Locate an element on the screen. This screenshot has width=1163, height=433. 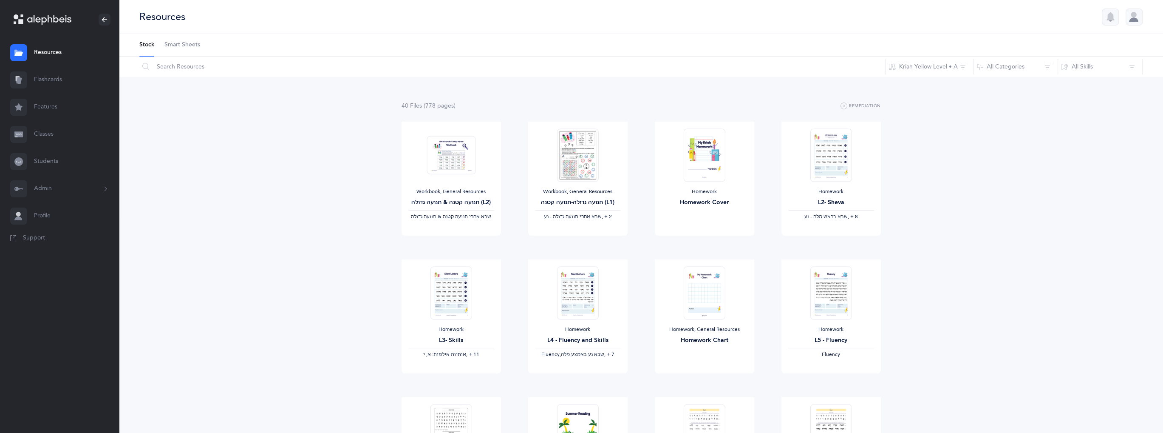
div: ‪, + 11‬ is located at coordinates (451, 354).